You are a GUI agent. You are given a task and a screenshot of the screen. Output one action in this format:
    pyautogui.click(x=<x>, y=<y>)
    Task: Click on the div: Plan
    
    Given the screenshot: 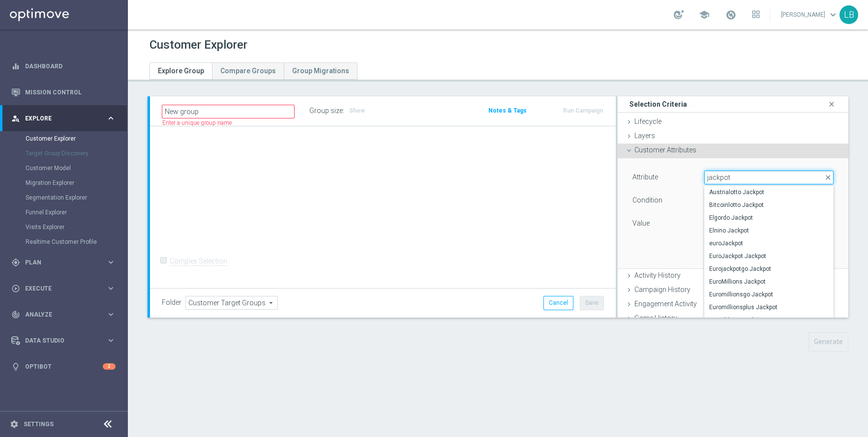 What is the action you would take?
    pyautogui.click(x=59, y=263)
    